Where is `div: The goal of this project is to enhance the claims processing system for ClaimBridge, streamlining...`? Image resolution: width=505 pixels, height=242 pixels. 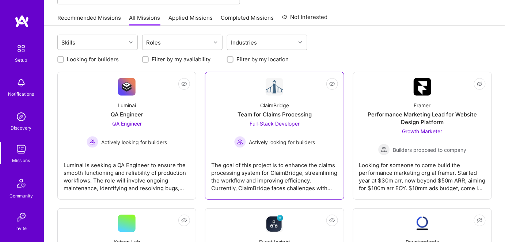
div: The goal of this project is to enhance the claims processing system for ClaimBridge, streamlining... is located at coordinates (275, 174).